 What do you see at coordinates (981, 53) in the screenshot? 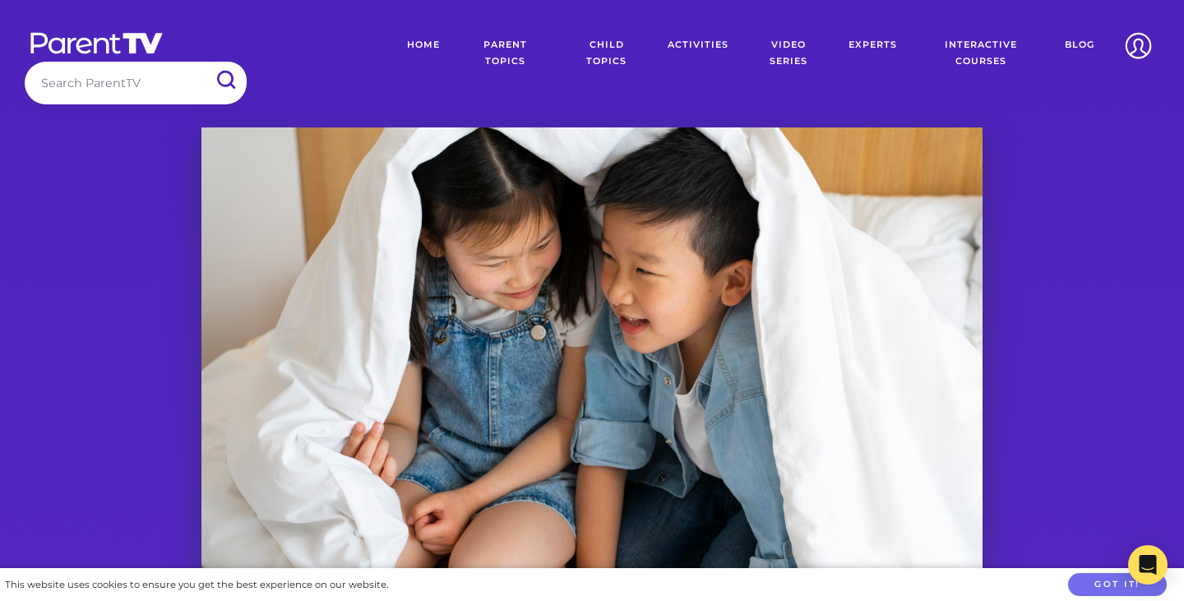
I see `a: Interactive Courses` at bounding box center [981, 53].